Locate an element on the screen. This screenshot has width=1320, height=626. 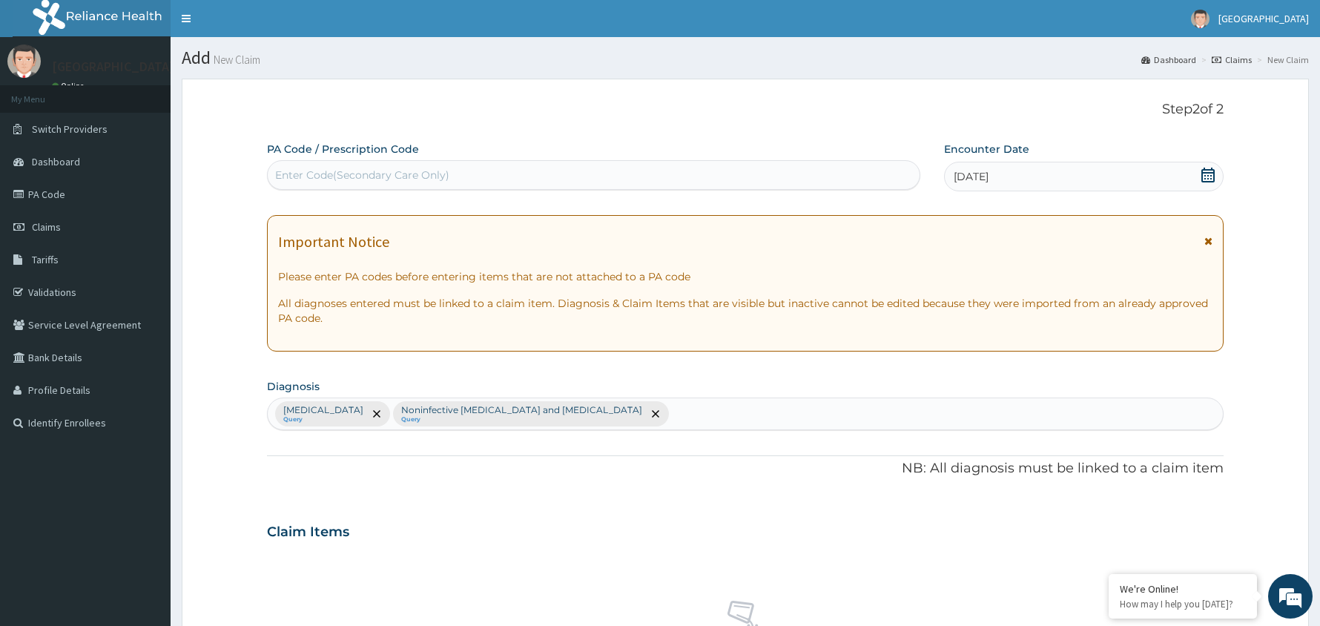
p: All diagnoses entered must be linked to a claim item. Diagnosis & Claim Items that are visible bu... is located at coordinates (745, 311).